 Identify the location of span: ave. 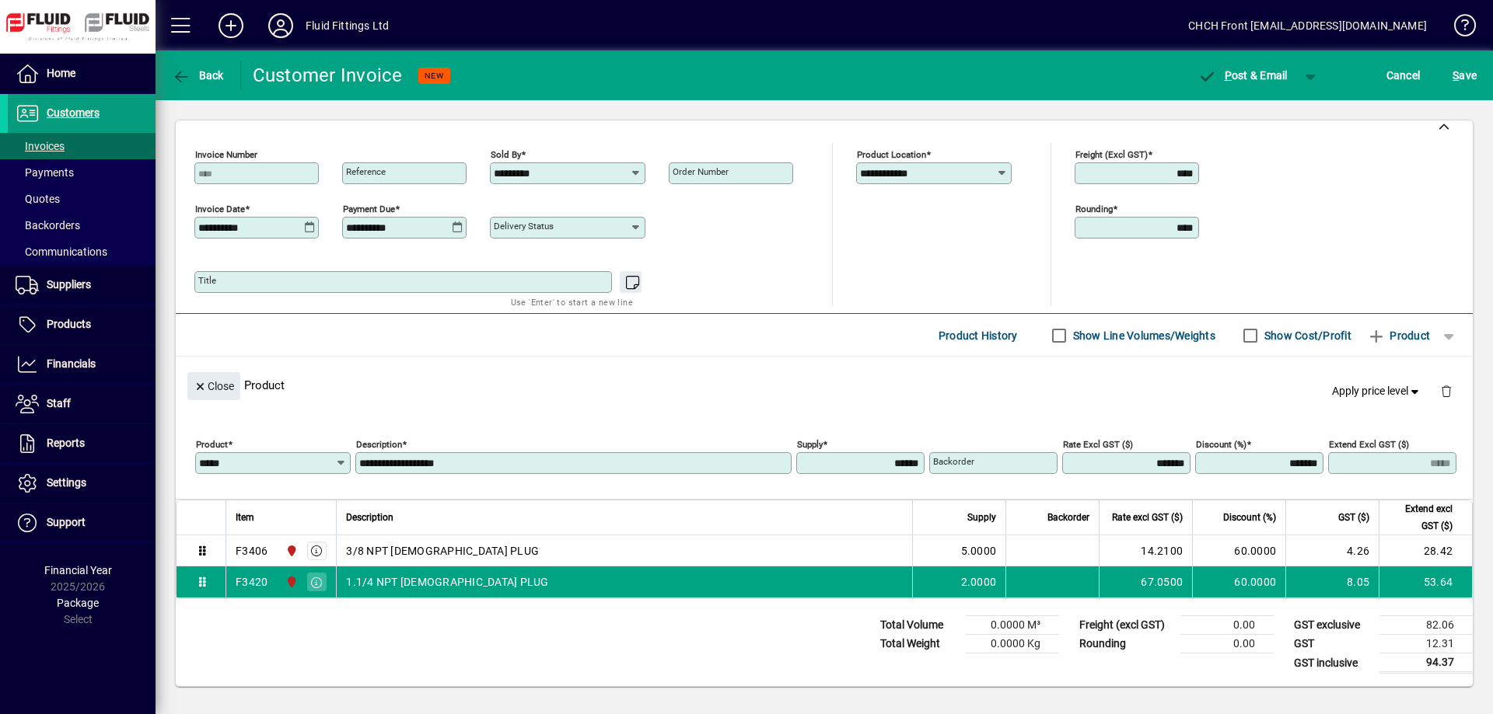
(1464, 75).